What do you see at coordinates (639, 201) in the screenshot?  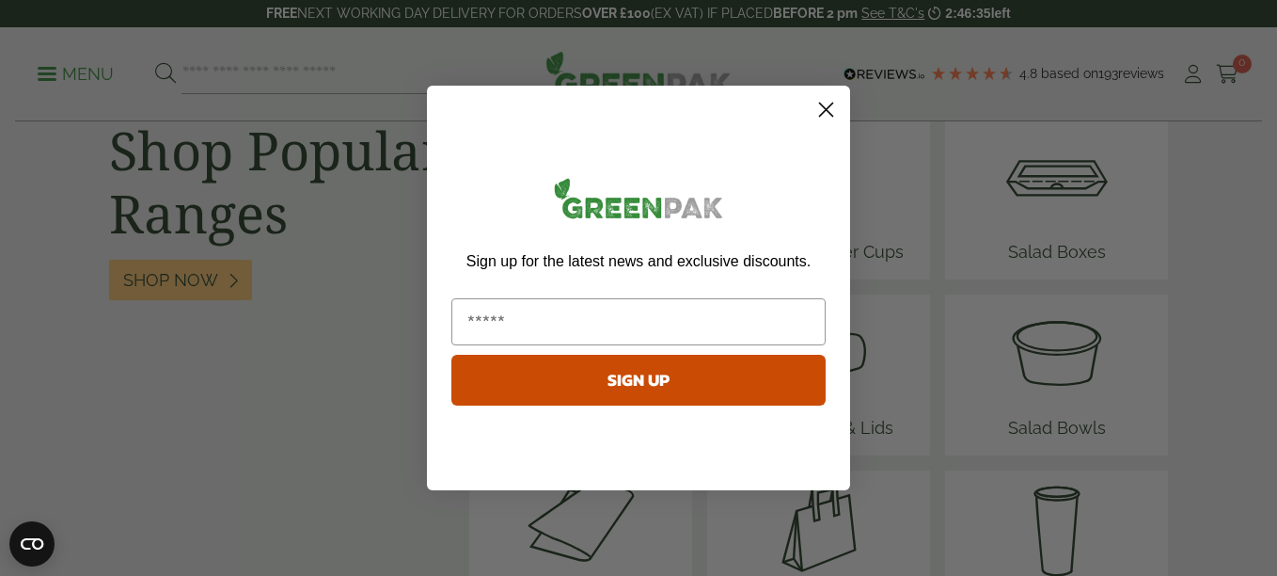 I see `img: greenpak_logo` at bounding box center [639, 201].